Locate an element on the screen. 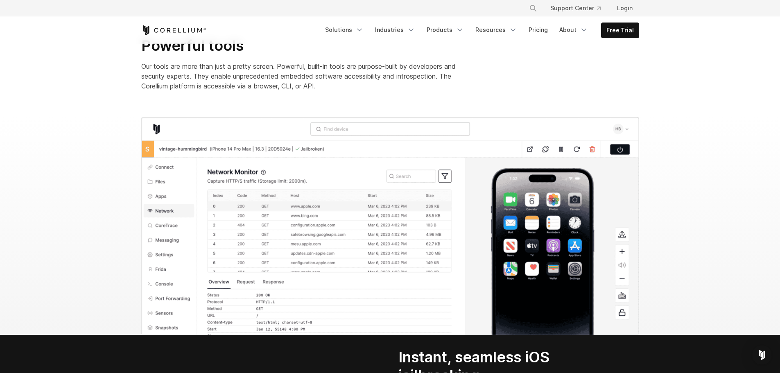 This screenshot has height=373, width=780. a: Login is located at coordinates (625, 8).